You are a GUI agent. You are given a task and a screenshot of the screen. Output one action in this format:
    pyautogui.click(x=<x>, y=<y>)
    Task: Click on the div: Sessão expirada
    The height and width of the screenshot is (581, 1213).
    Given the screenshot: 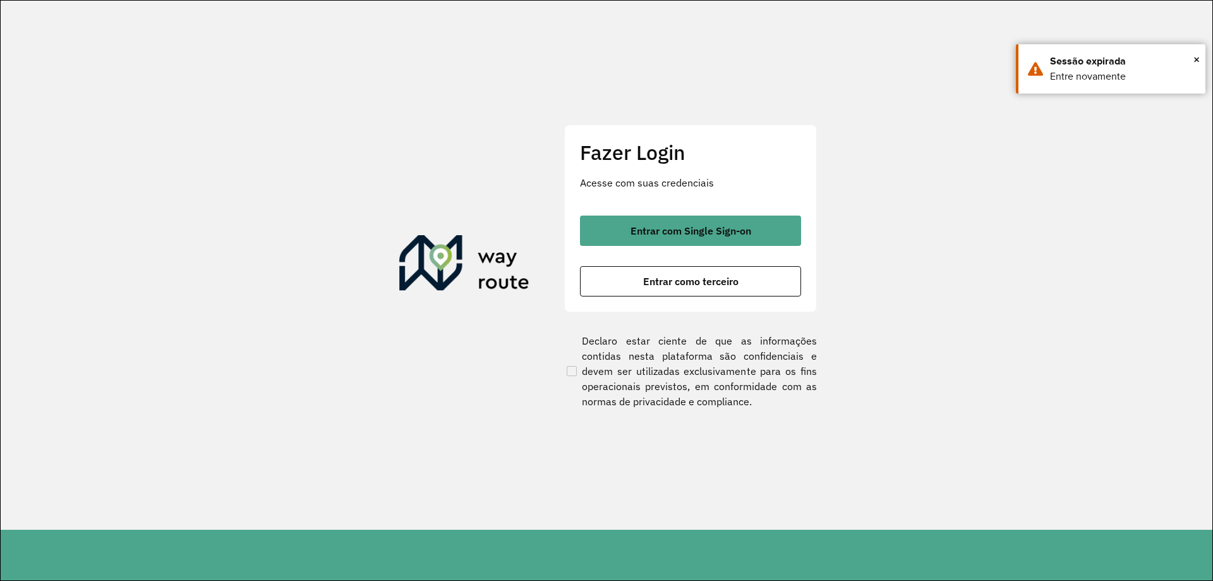 What is the action you would take?
    pyautogui.click(x=1123, y=61)
    